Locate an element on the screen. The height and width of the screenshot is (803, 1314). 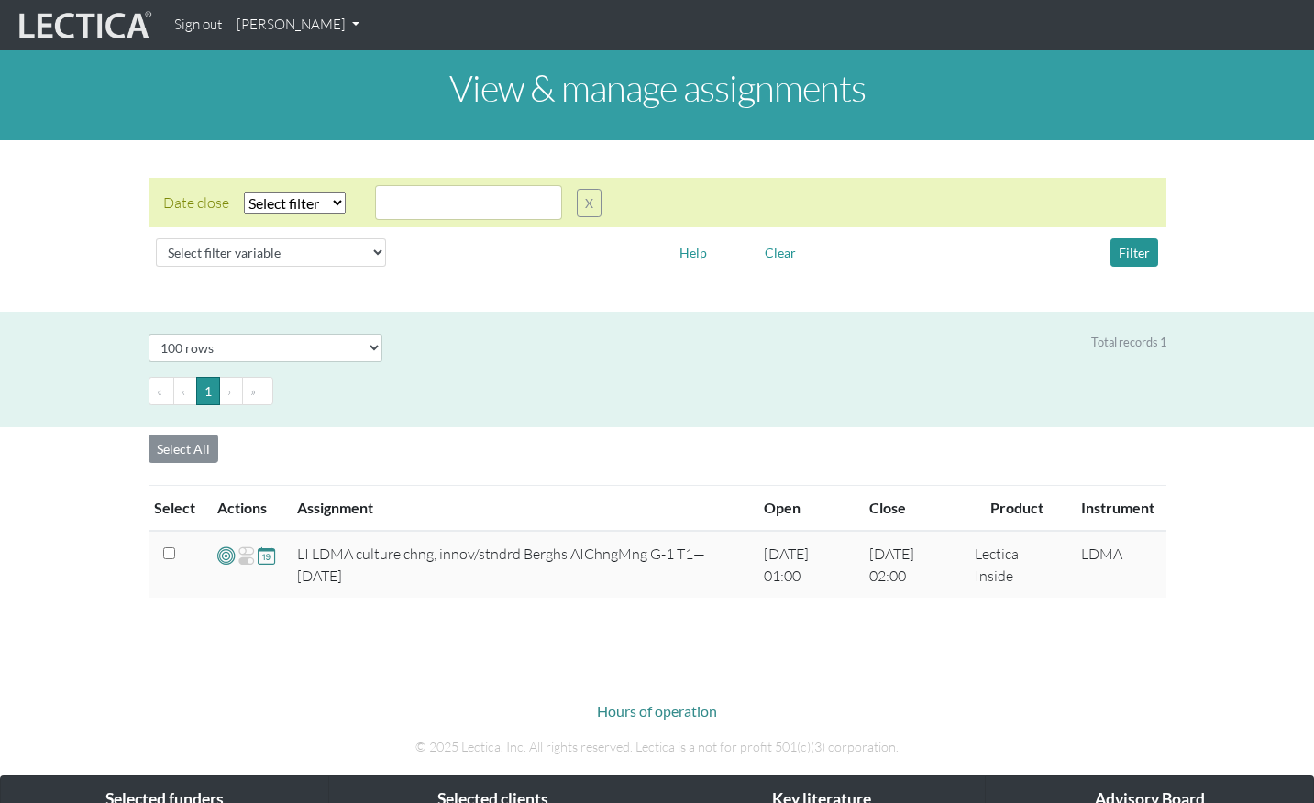
th: Product is located at coordinates (1017, 509).